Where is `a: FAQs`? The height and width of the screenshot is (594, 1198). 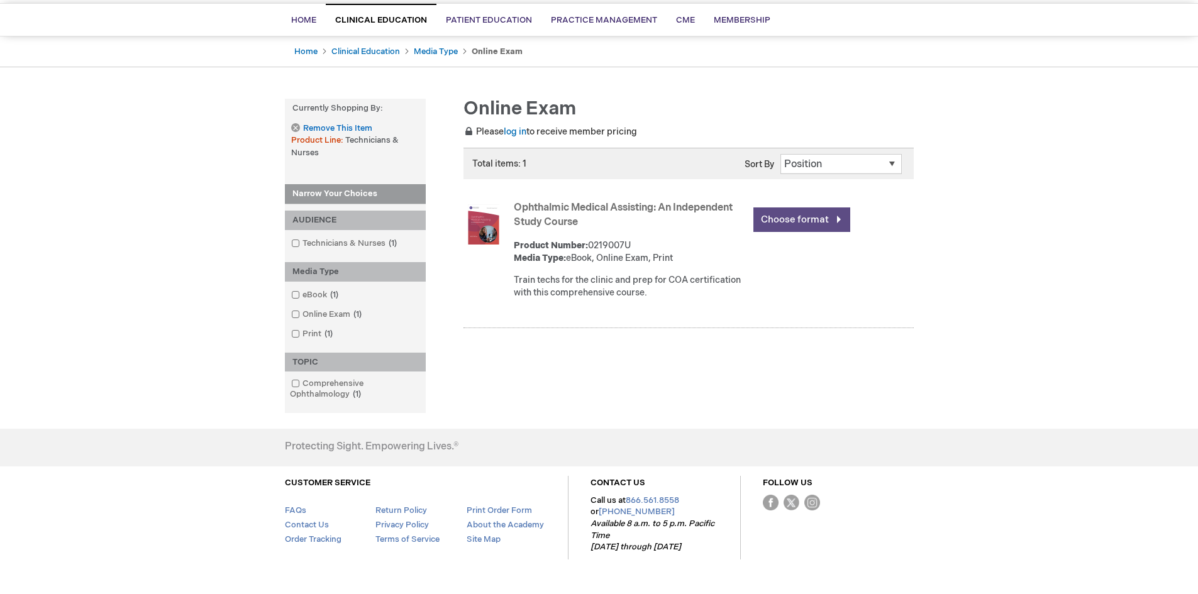 a: FAQs is located at coordinates (295, 510).